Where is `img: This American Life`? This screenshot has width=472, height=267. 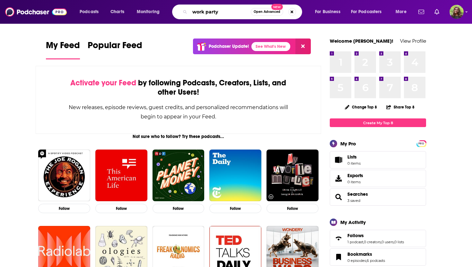 img: This American Life is located at coordinates (121, 176).